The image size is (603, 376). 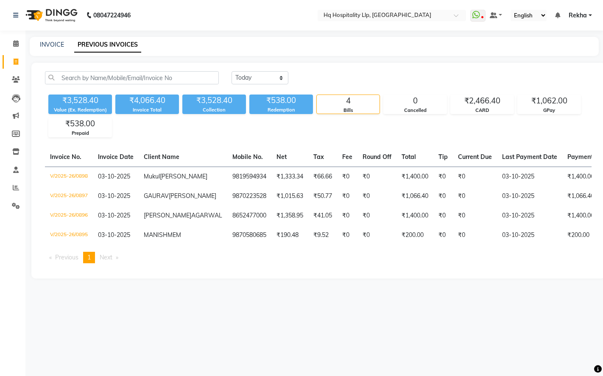 What do you see at coordinates (289, 216) in the screenshot?
I see `td: ₹1,358.95` at bounding box center [289, 216].